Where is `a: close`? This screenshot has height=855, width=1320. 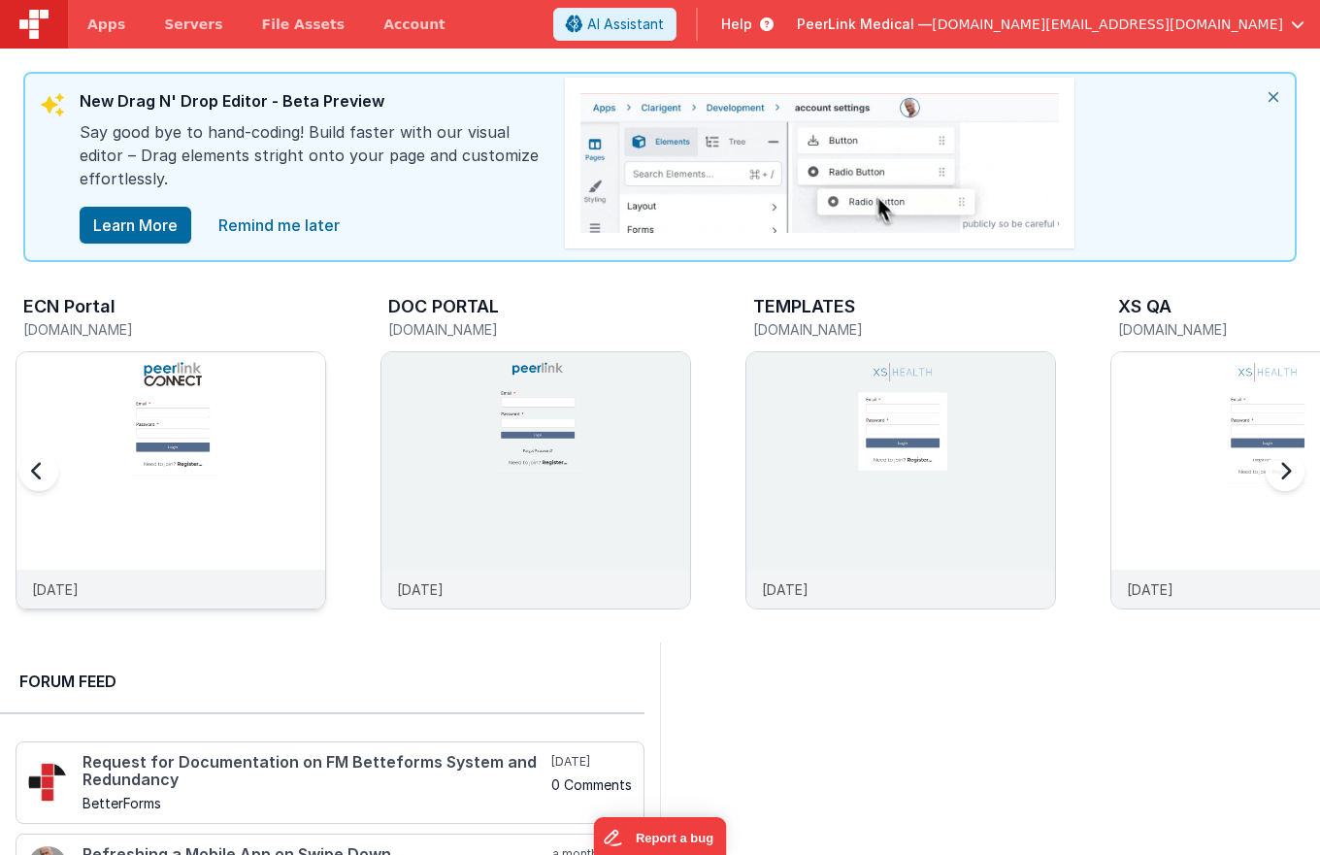 a: close is located at coordinates (279, 225).